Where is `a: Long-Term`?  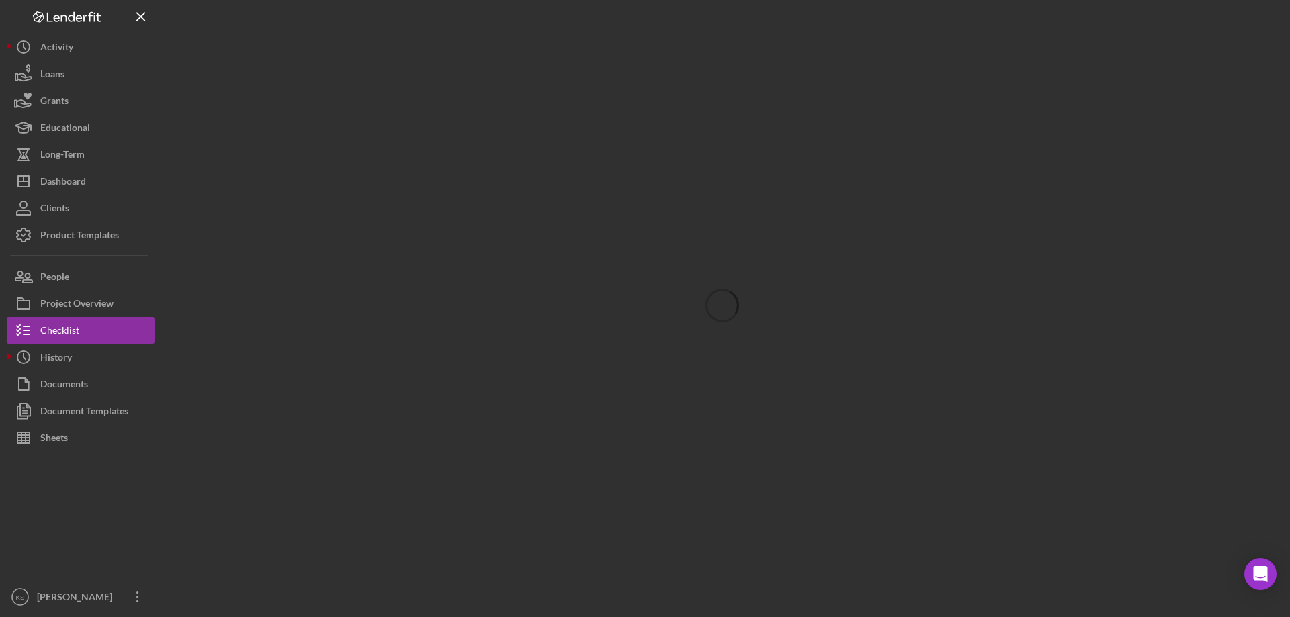
a: Long-Term is located at coordinates (81, 155).